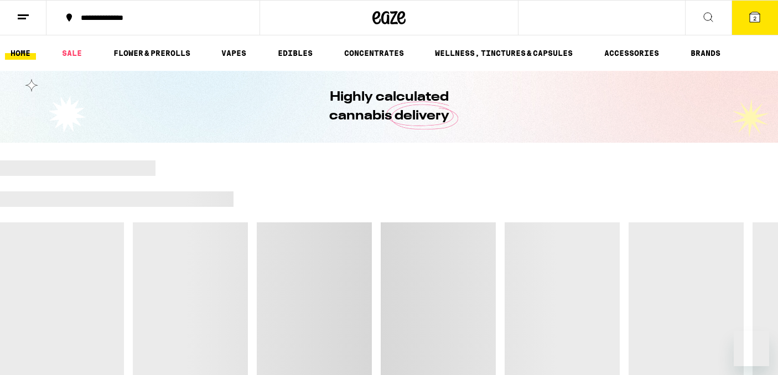 This screenshot has height=375, width=778. What do you see at coordinates (705, 53) in the screenshot?
I see `a: BRANDS` at bounding box center [705, 53].